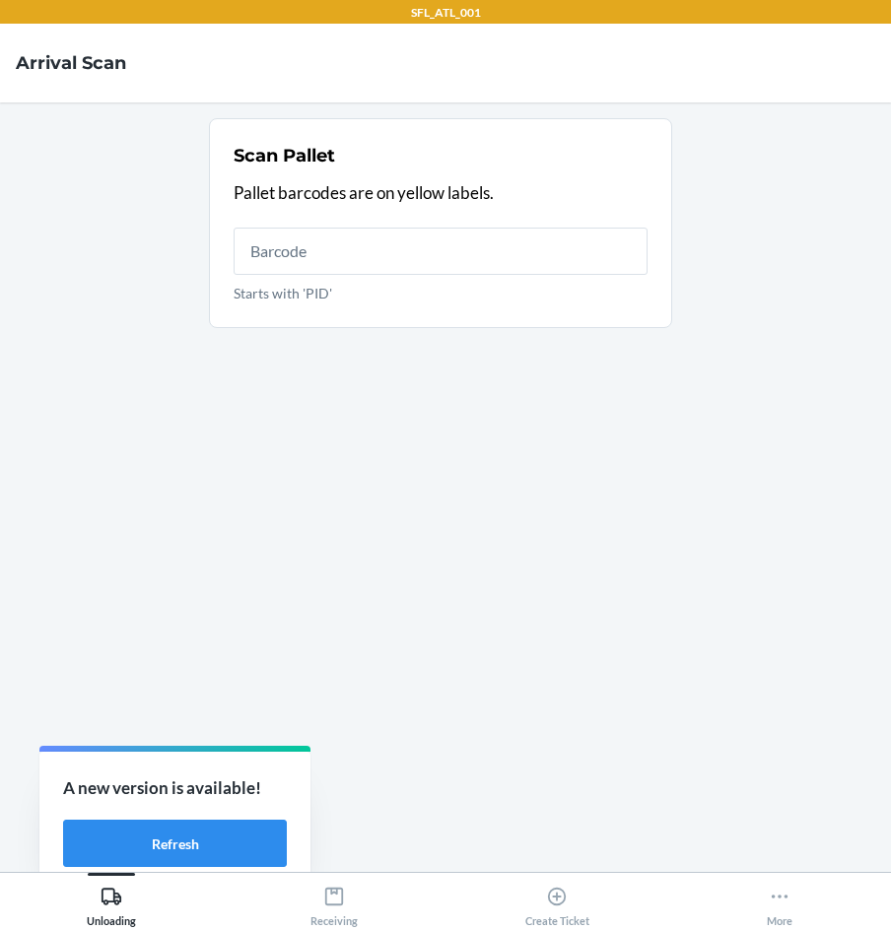 Image resolution: width=891 pixels, height=930 pixels. Describe the element at coordinates (174, 788) in the screenshot. I see `p: A new version is available!` at that location.